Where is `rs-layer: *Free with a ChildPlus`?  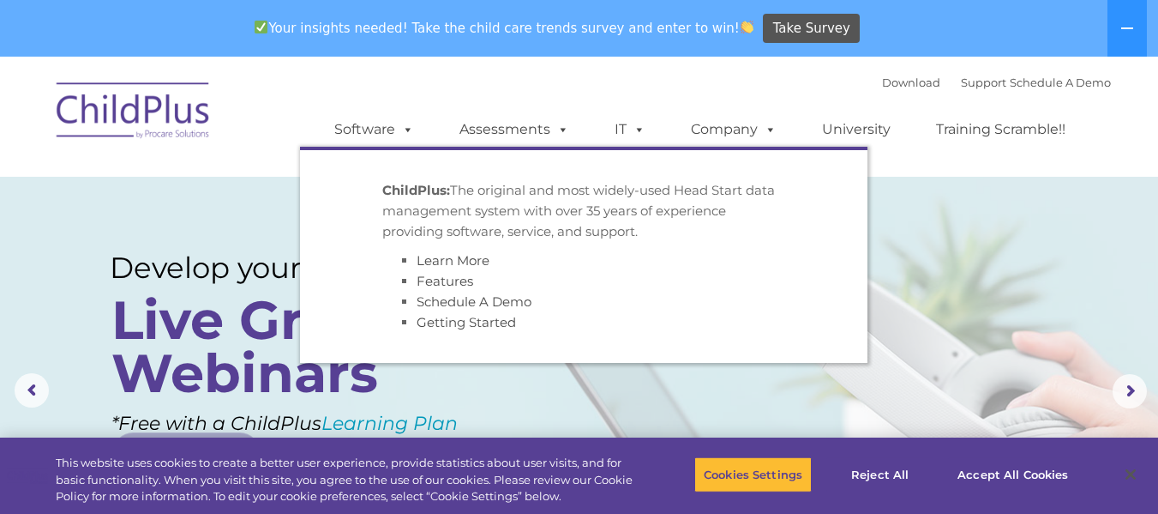 rs-layer: *Free with a ChildPlus is located at coordinates (316, 424).